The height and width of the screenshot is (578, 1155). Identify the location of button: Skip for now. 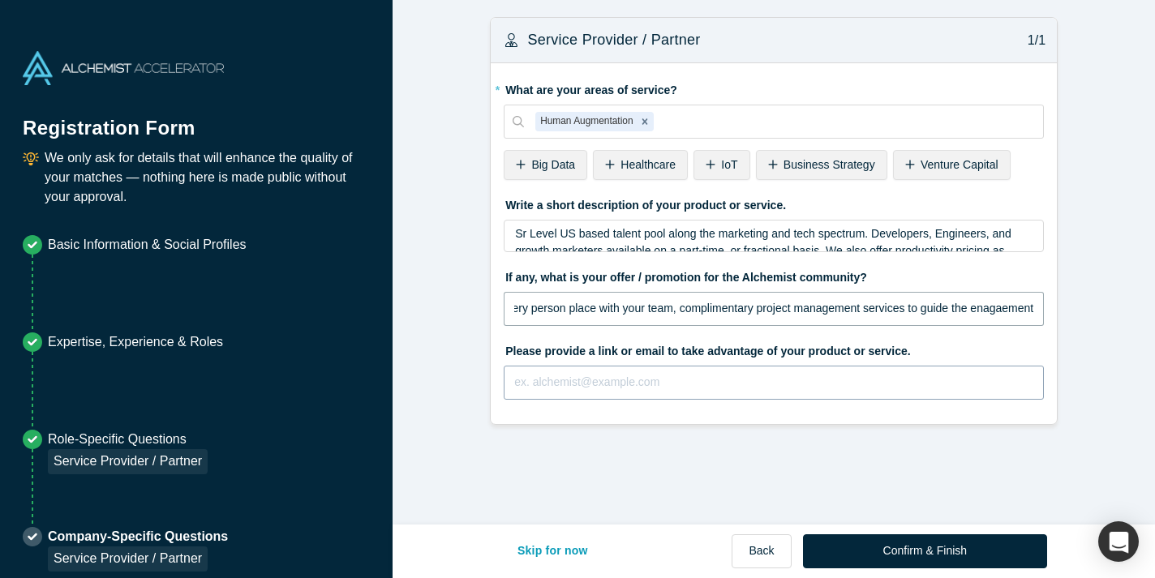
(552, 552).